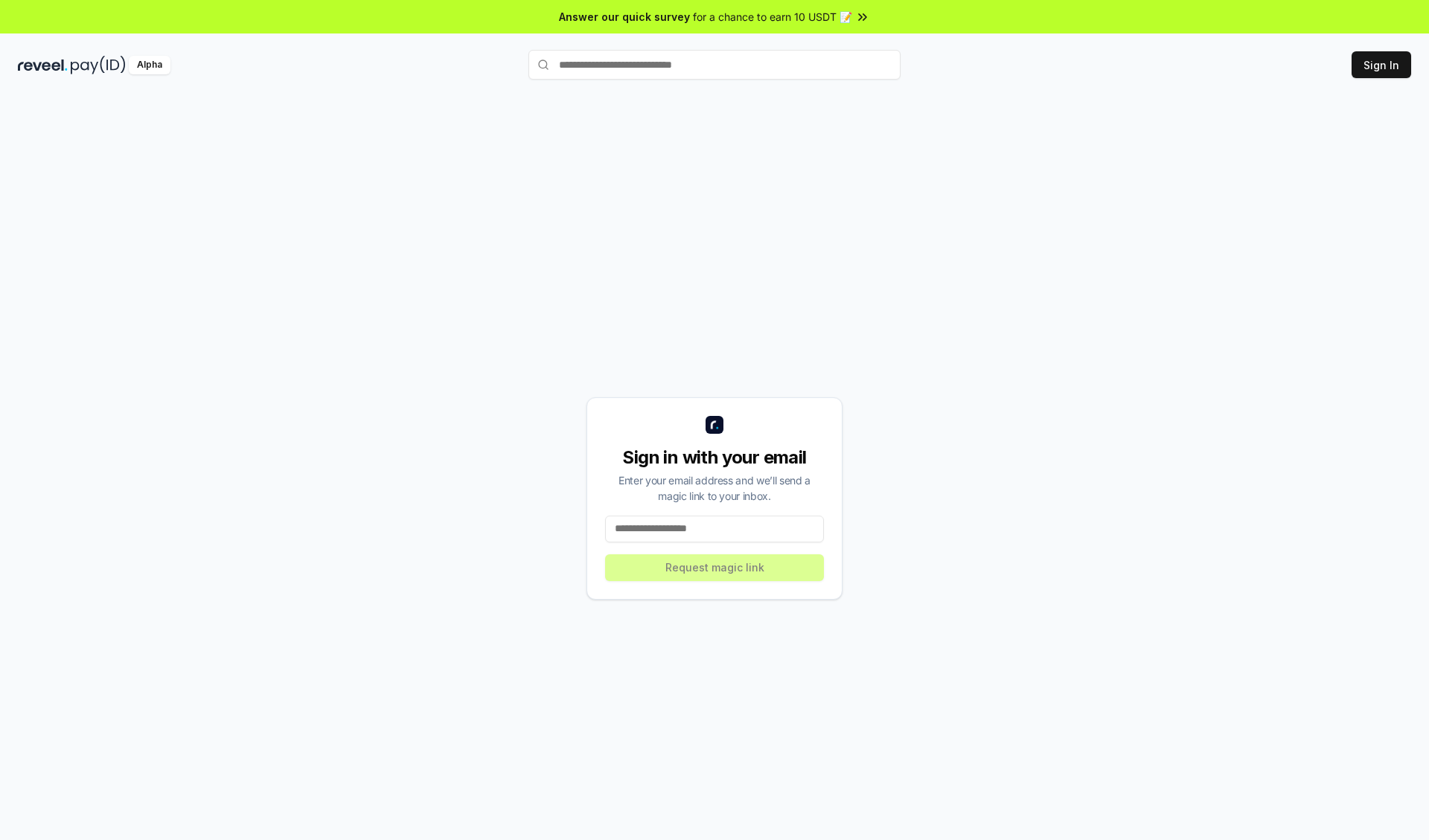 The height and width of the screenshot is (840, 1429). Describe the element at coordinates (149, 65) in the screenshot. I see `div: Alpha` at that location.